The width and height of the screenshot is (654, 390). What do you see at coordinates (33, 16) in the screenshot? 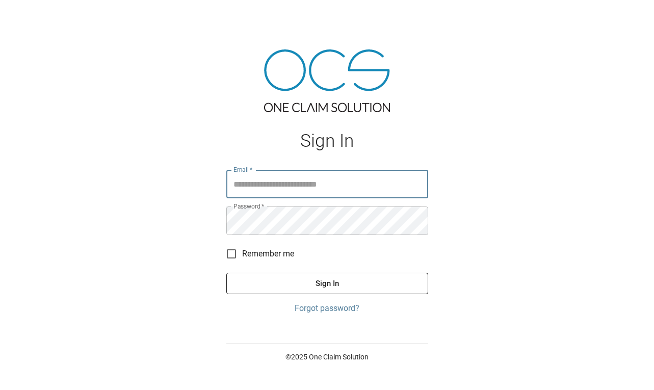
I see `img: ocs-logo-white-transparent.png` at bounding box center [33, 16].